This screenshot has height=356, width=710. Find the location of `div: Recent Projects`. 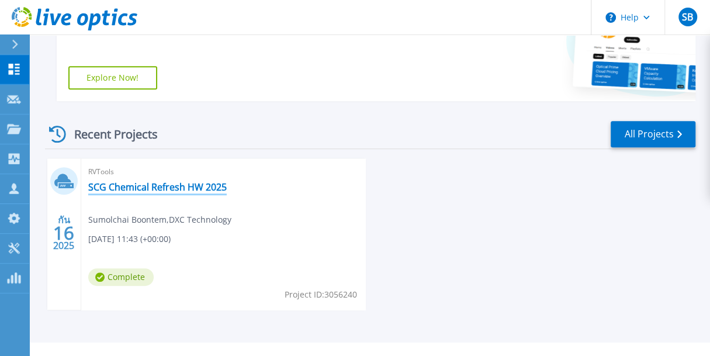

div: Recent Projects is located at coordinates (109, 134).